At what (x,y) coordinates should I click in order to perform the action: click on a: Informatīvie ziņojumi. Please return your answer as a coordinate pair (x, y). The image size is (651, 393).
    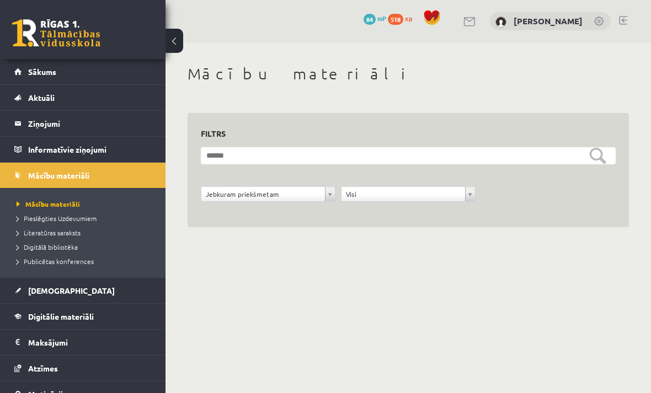
    Looking at the image, I should click on (83, 149).